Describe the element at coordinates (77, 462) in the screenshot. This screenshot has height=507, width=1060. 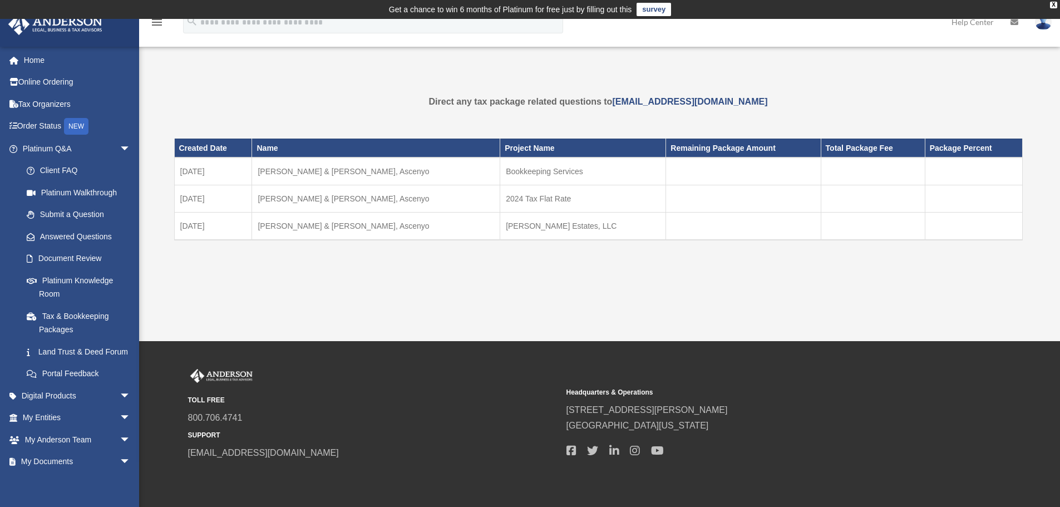
I see `a: My Documentsarrow_drop_down` at that location.